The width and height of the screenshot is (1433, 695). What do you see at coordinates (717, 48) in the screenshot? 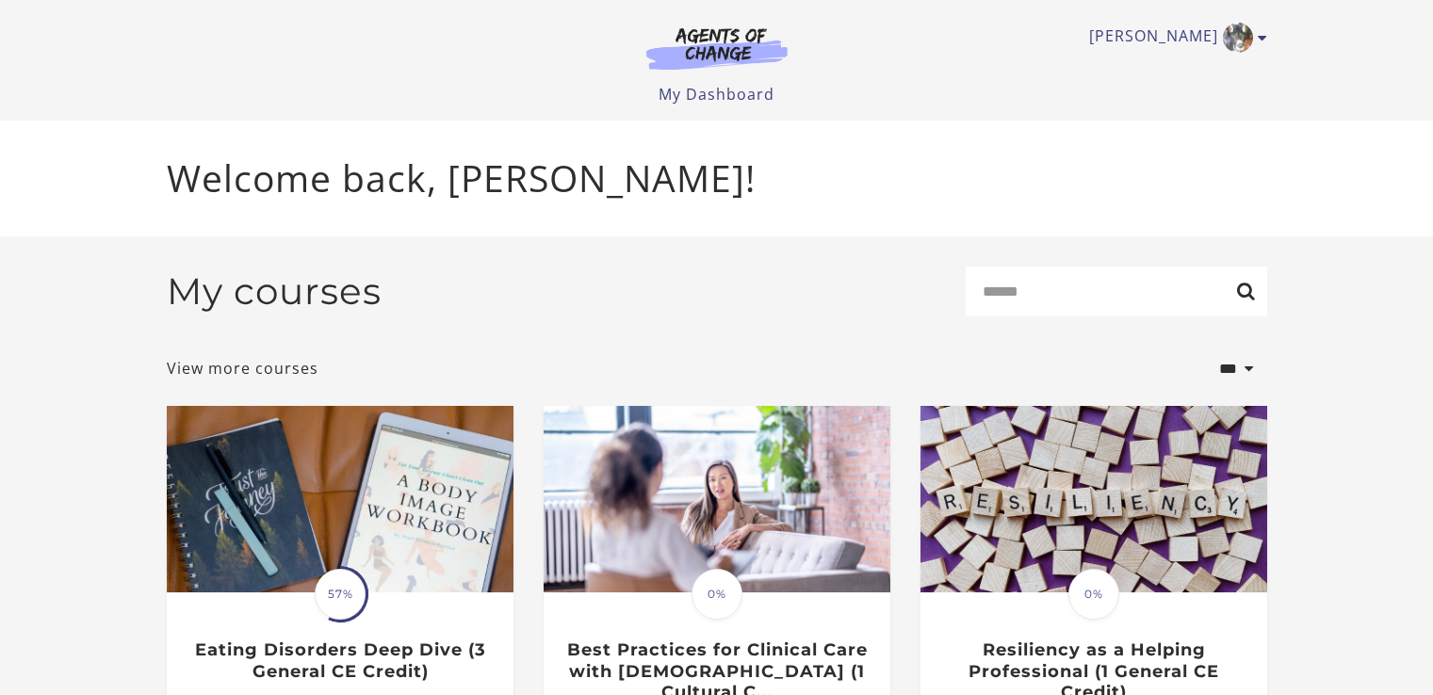
I see `img: Agents of Change Logo` at bounding box center [717, 48].